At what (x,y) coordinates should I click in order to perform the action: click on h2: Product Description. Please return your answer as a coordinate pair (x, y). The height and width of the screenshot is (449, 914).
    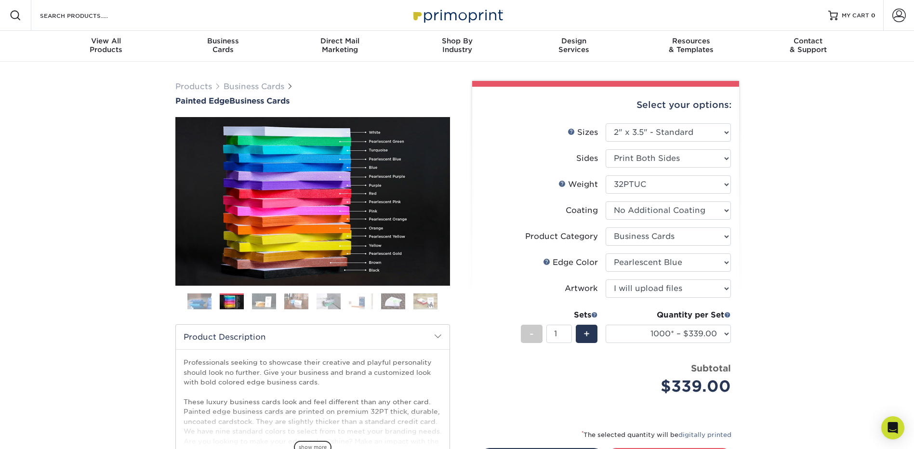
    Looking at the image, I should click on (313, 337).